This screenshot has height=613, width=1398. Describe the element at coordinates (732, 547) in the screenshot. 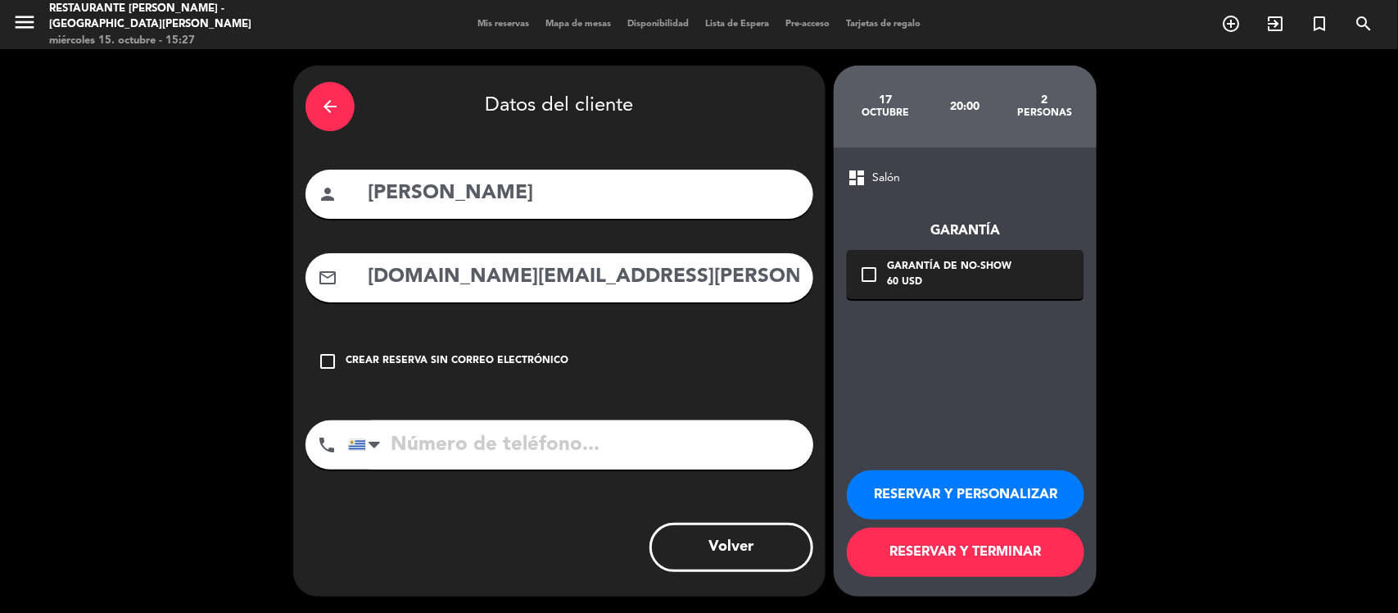

I see `button: Volver` at that location.